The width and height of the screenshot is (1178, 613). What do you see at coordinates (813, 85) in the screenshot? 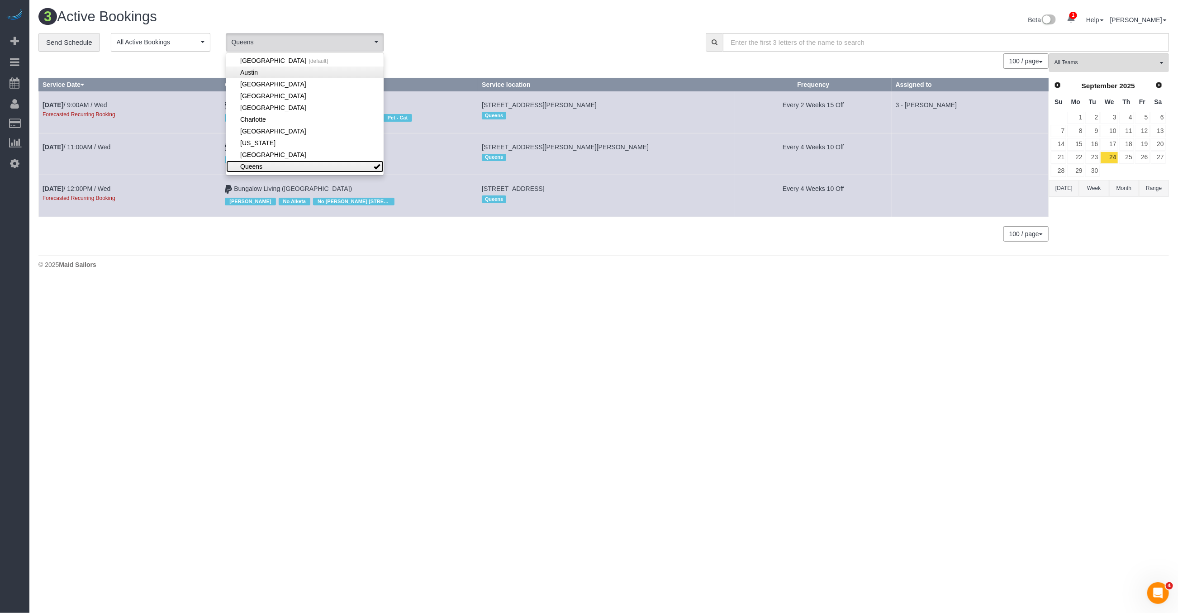
I see `th: Frequency` at bounding box center [813, 85].